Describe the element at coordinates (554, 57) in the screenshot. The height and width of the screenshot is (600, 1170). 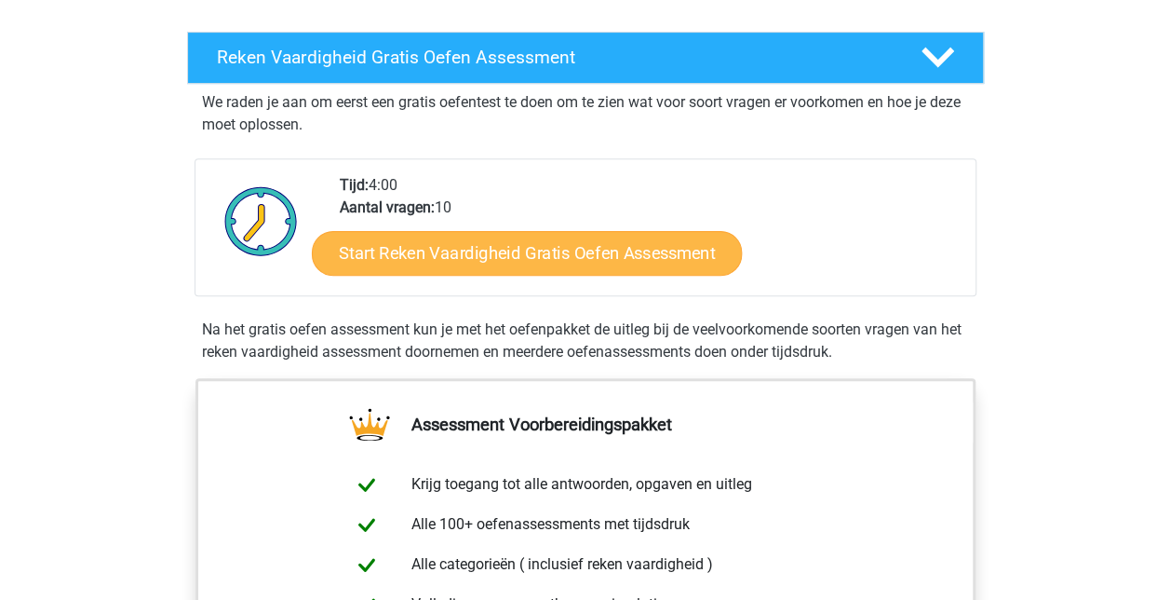
I see `h4: Reken Vaardigheid Gratis Oefen Assessment` at that location.